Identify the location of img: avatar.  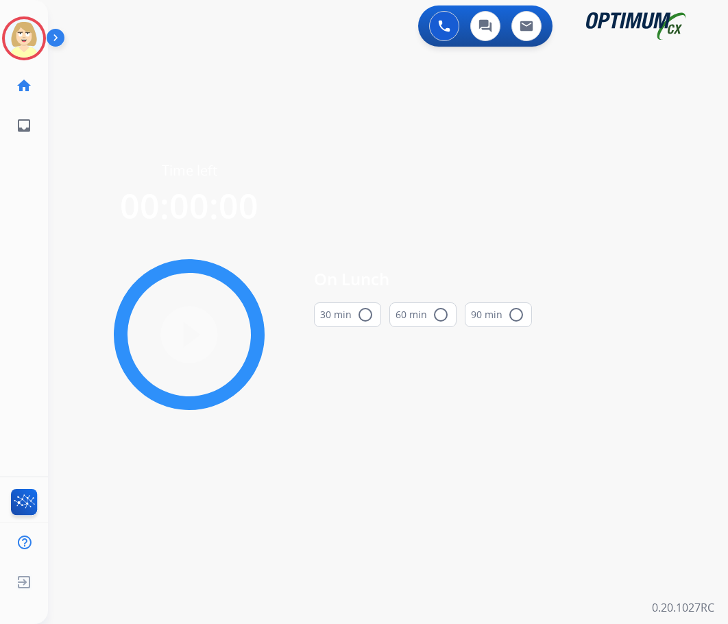
(24, 38).